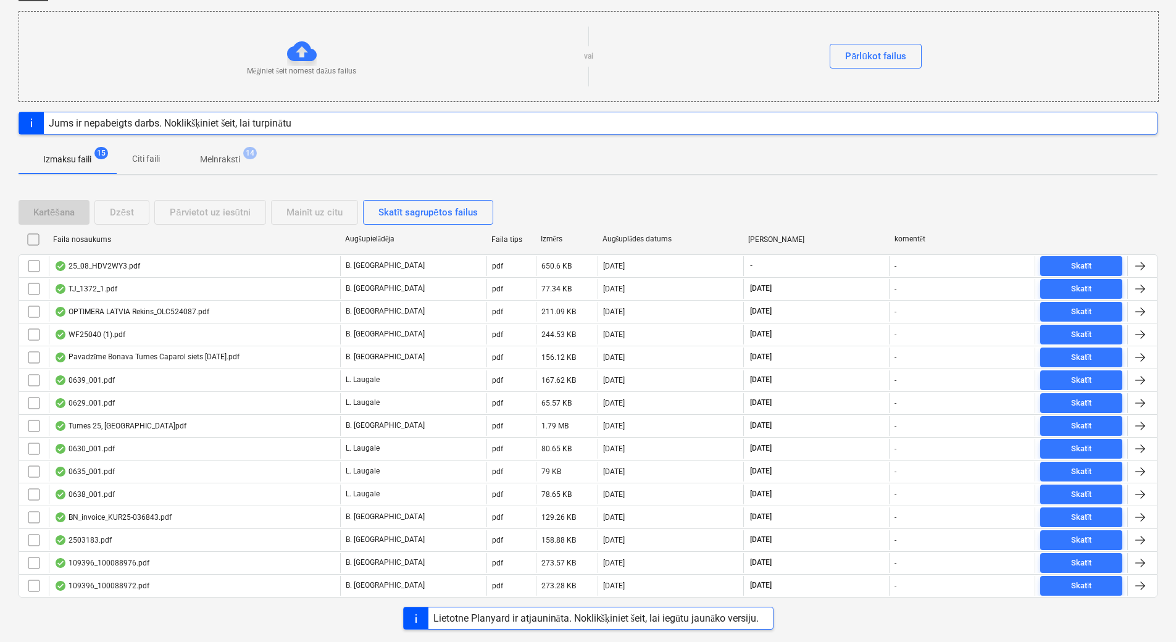 Image resolution: width=1176 pixels, height=642 pixels. I want to click on div: 211.09 KB, so click(558, 312).